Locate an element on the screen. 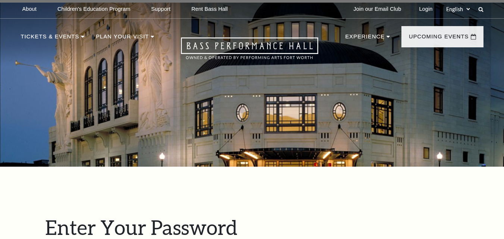  p: Experience is located at coordinates (365, 39).